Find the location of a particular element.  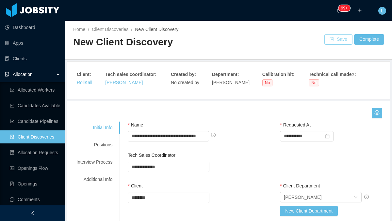

strong: Technical call made? : is located at coordinates (332, 74).